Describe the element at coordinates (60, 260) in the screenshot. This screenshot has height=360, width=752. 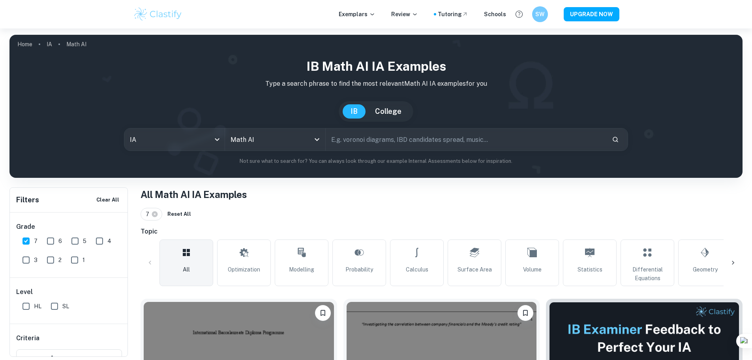
I see `span: 2` at that location.